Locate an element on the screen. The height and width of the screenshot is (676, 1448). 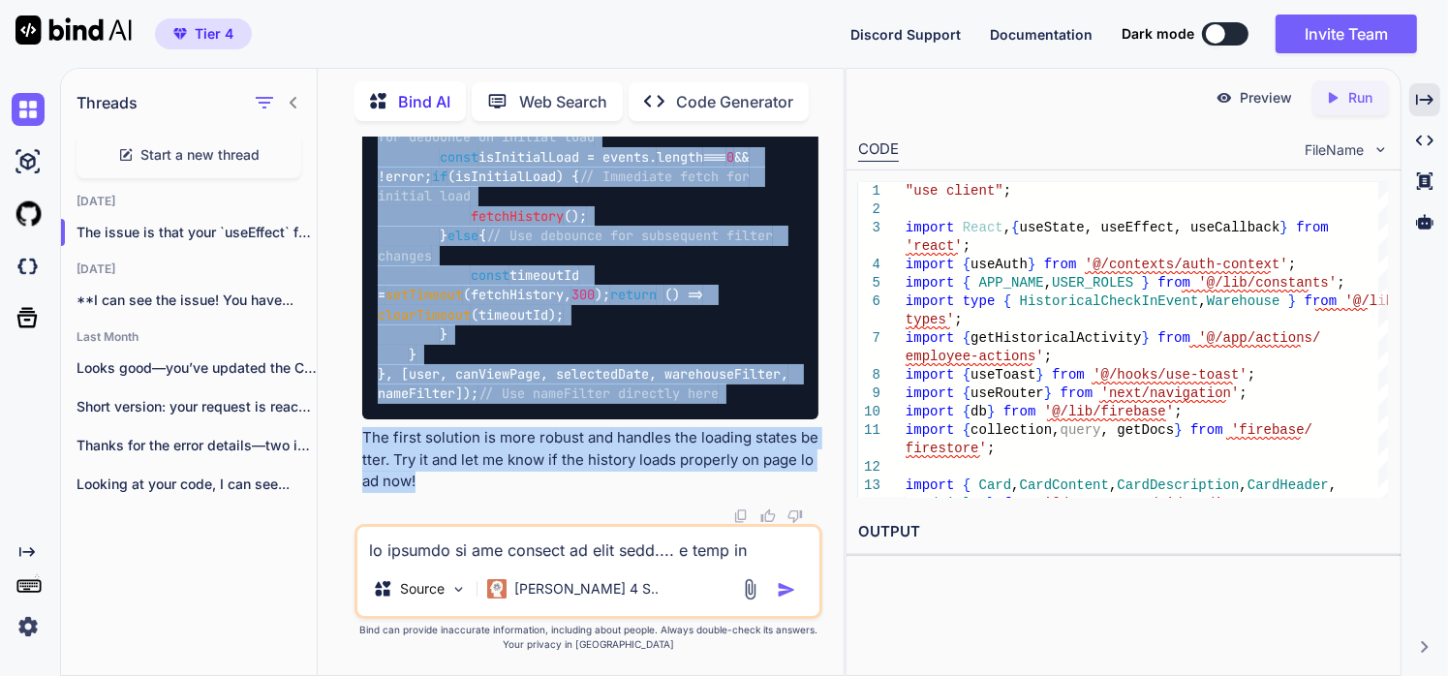
img: preview is located at coordinates (1224, 98).